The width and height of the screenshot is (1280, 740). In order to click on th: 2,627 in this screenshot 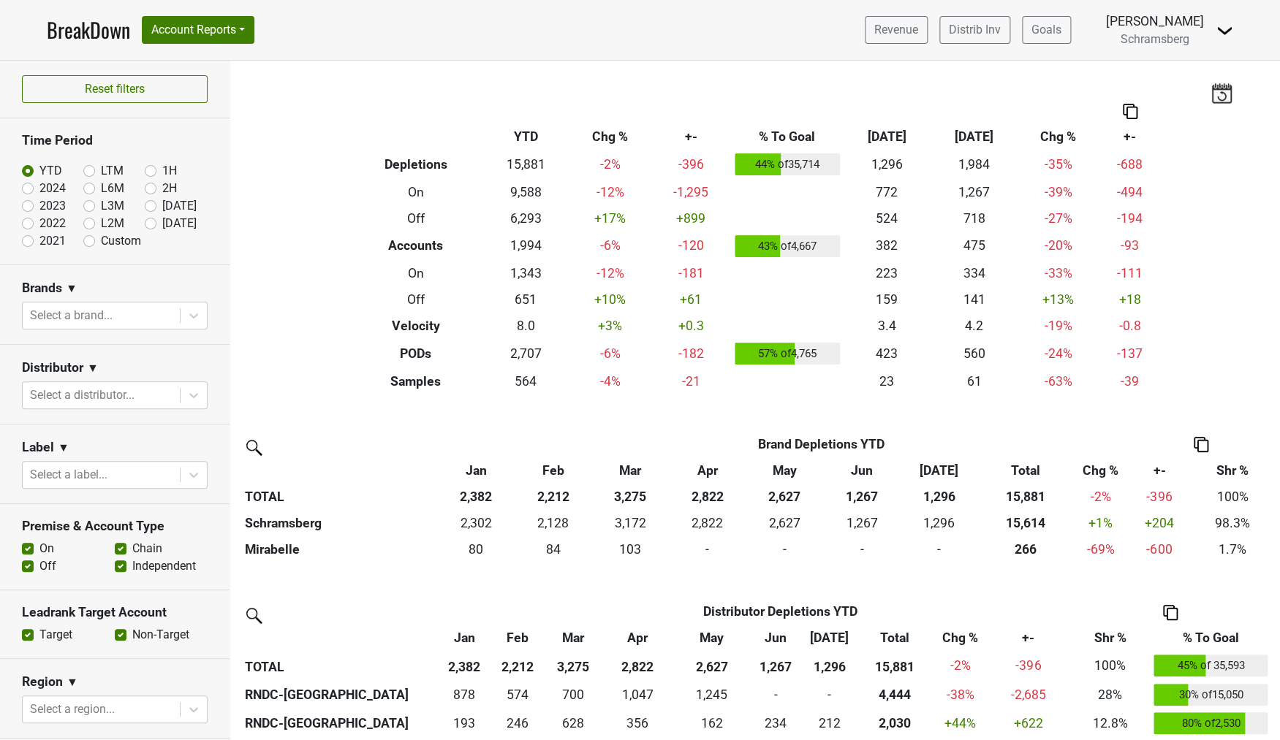, I will do `click(784, 497)`.